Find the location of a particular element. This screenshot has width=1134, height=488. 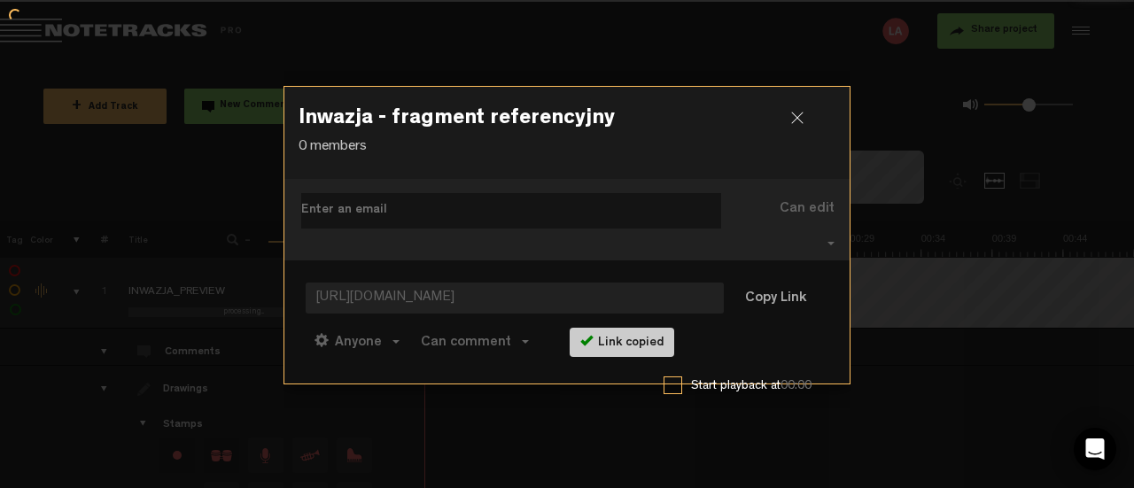

span: Anyone is located at coordinates (358, 343).